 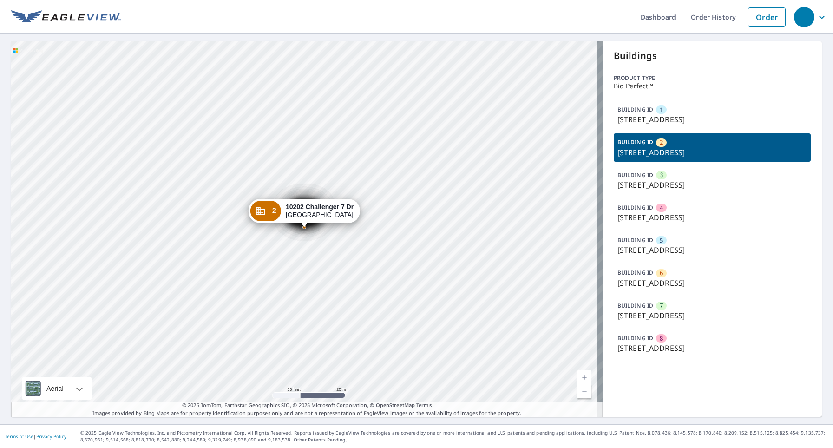 I want to click on span: 3, so click(x=661, y=175).